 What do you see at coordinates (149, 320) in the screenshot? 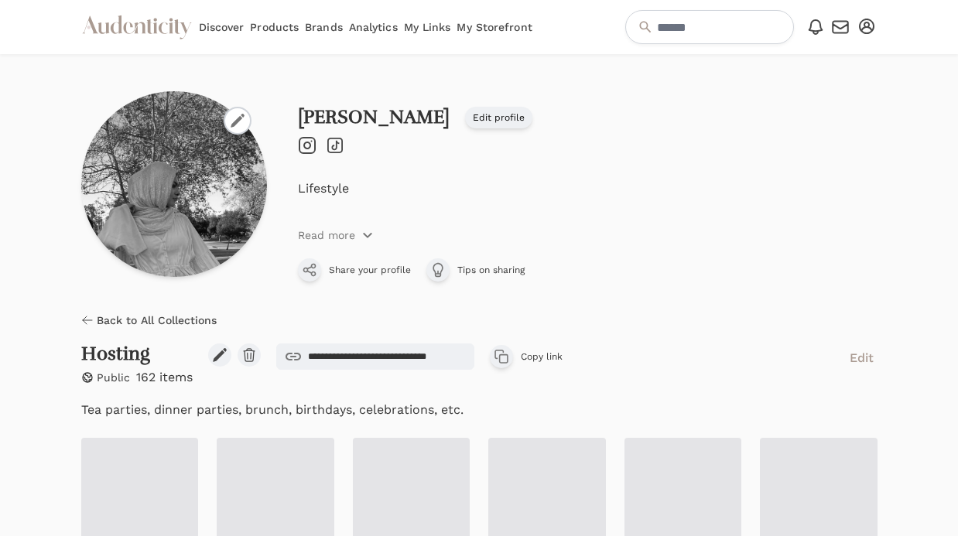
I see `a: Back to All Collections` at bounding box center [149, 320].